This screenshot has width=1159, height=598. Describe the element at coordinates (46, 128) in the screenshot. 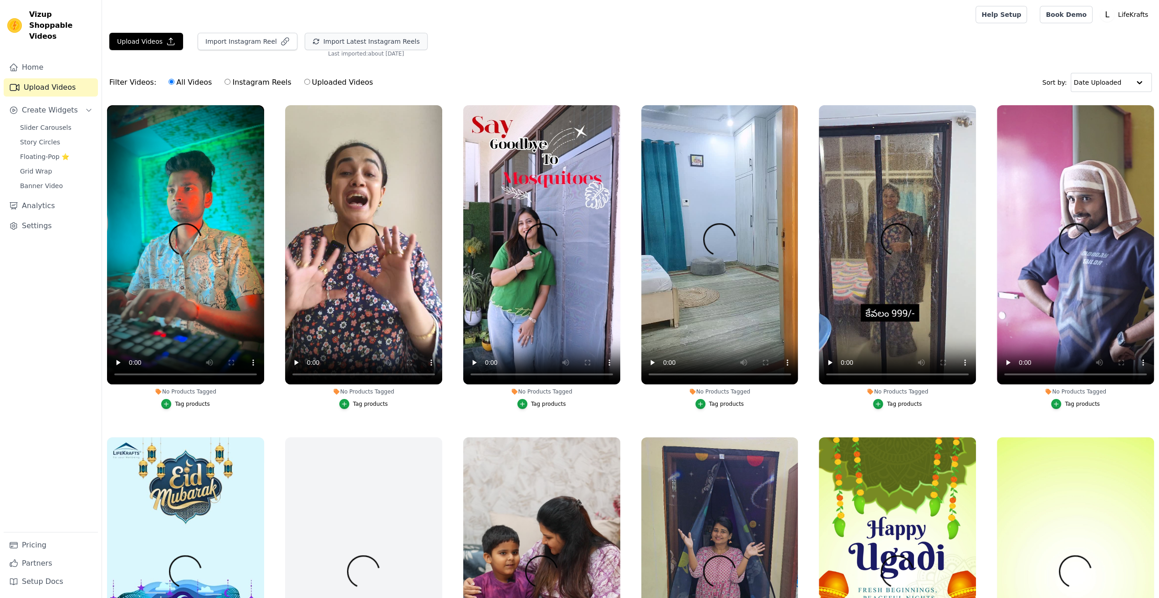

I see `span: Slider Carousels` at that location.